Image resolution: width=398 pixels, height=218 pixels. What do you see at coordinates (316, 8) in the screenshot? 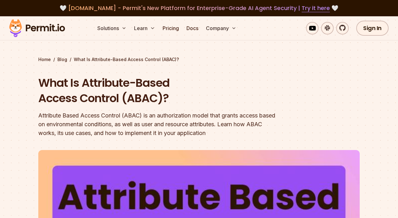
I see `a: Try it here` at bounding box center [316, 8].